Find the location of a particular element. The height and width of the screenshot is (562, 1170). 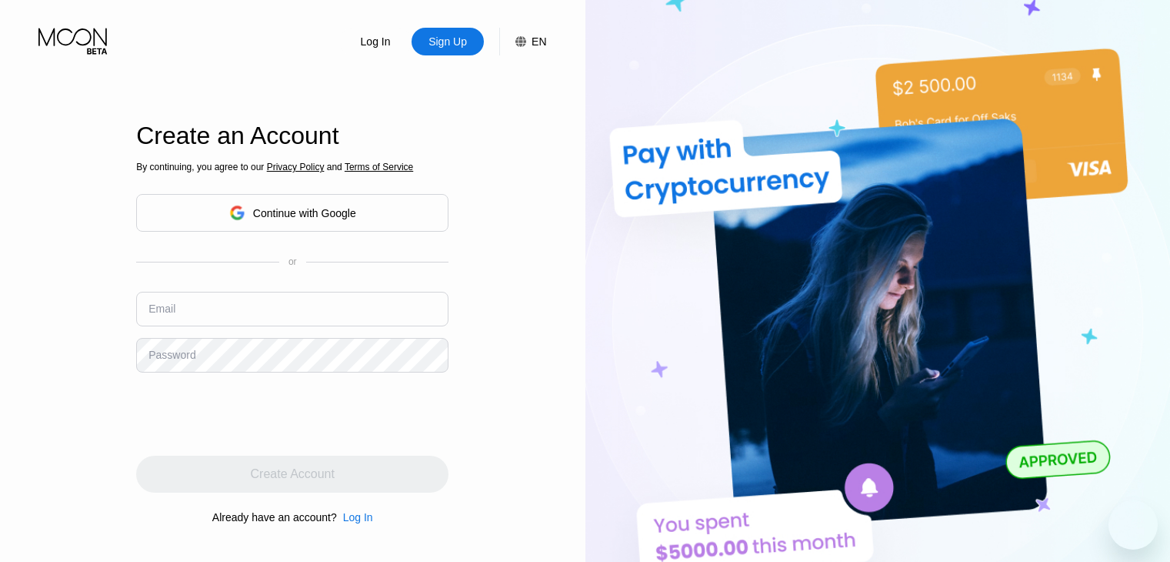

span: Privacy Policy is located at coordinates (295, 167).